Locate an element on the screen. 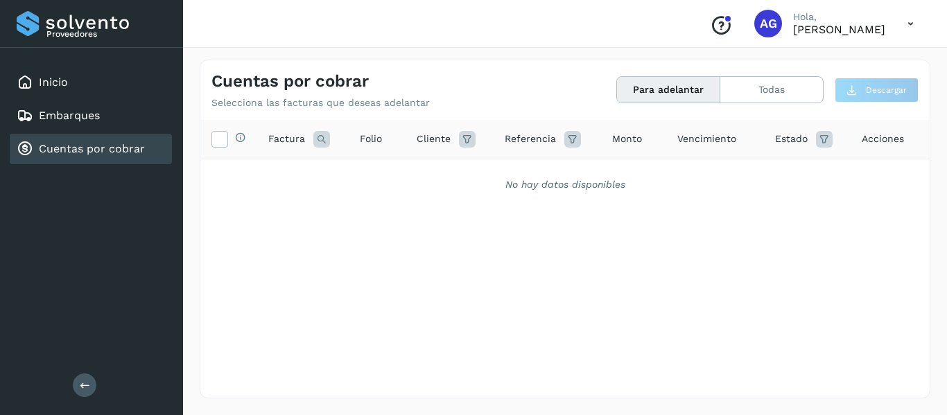 Image resolution: width=947 pixels, height=415 pixels. span: Monto is located at coordinates (627, 139).